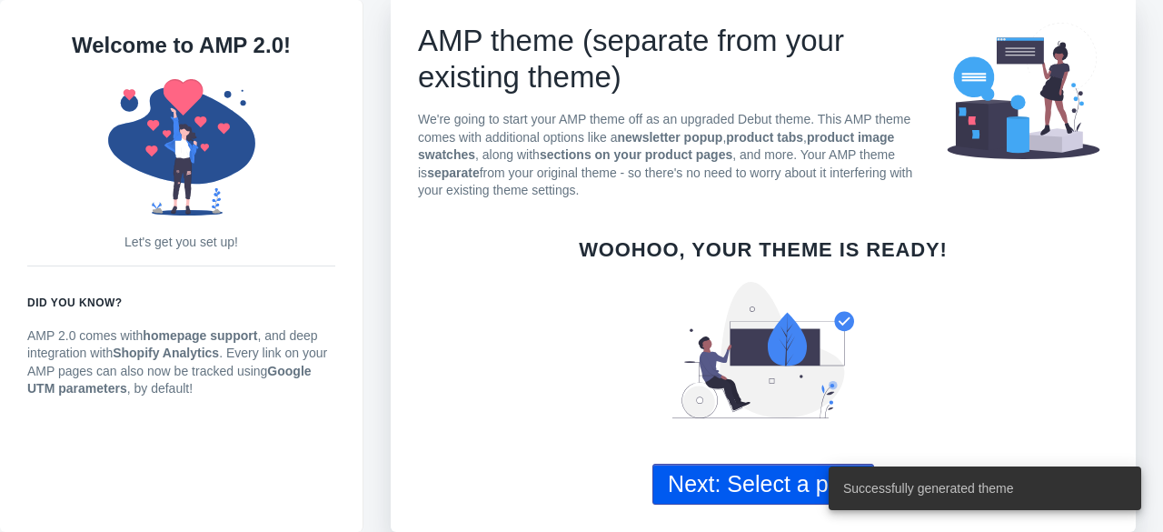 This screenshot has width=1163, height=532. Describe the element at coordinates (169, 380) in the screenshot. I see `strong: Google UTM parameters` at that location.